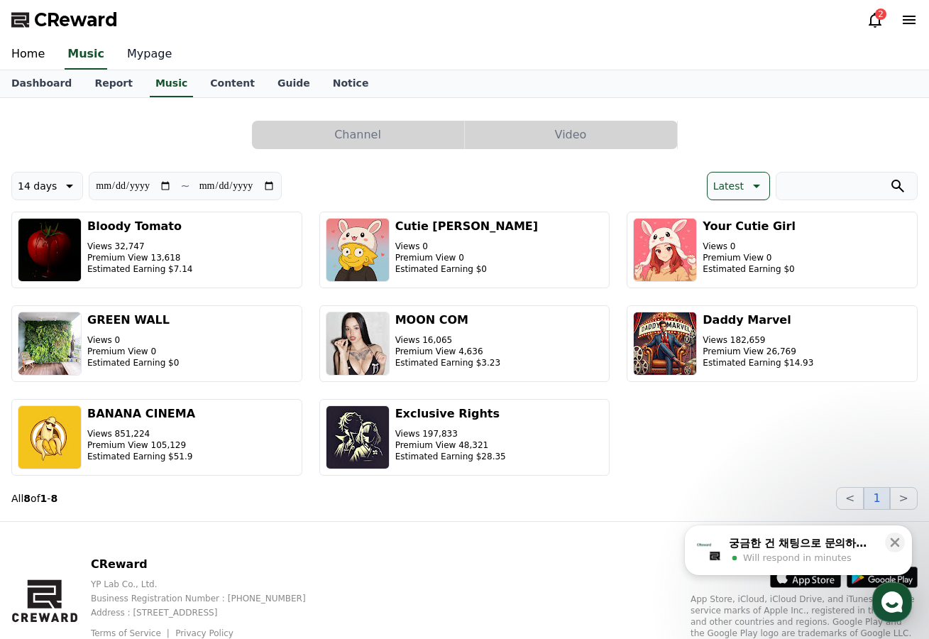 This screenshot has width=929, height=639. I want to click on button: BANANA CINEMA Views 851,224 Premium View 105,129 Estimated Earning $51.9, so click(157, 437).